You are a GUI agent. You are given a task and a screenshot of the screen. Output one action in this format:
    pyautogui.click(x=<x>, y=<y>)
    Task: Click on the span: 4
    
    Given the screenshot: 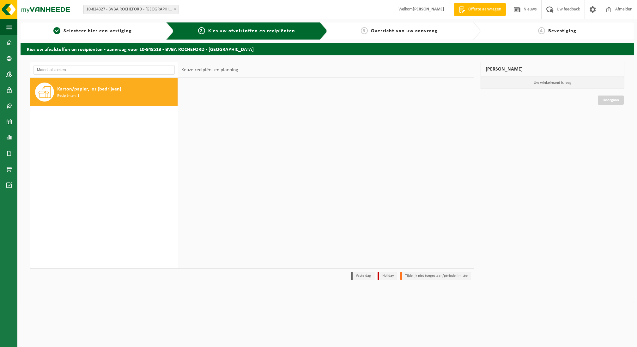 What is the action you would take?
    pyautogui.click(x=542, y=31)
    